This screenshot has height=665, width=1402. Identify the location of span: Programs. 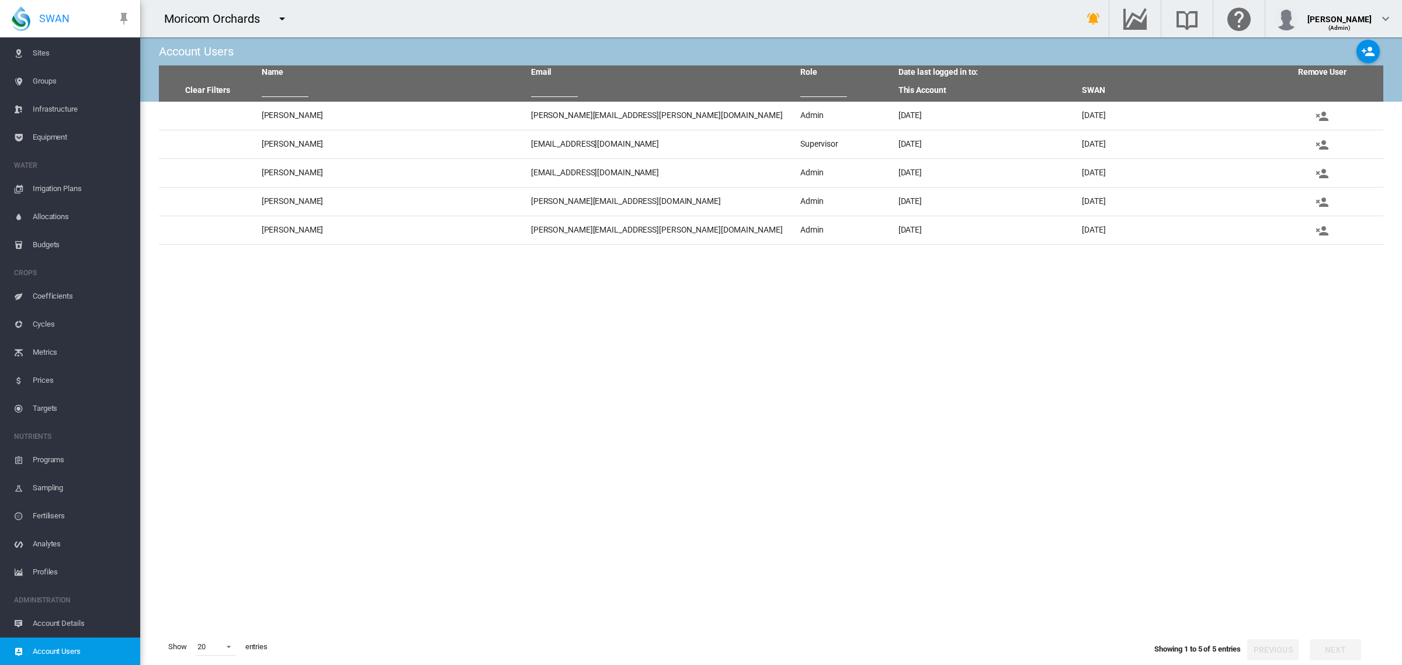
(82, 460).